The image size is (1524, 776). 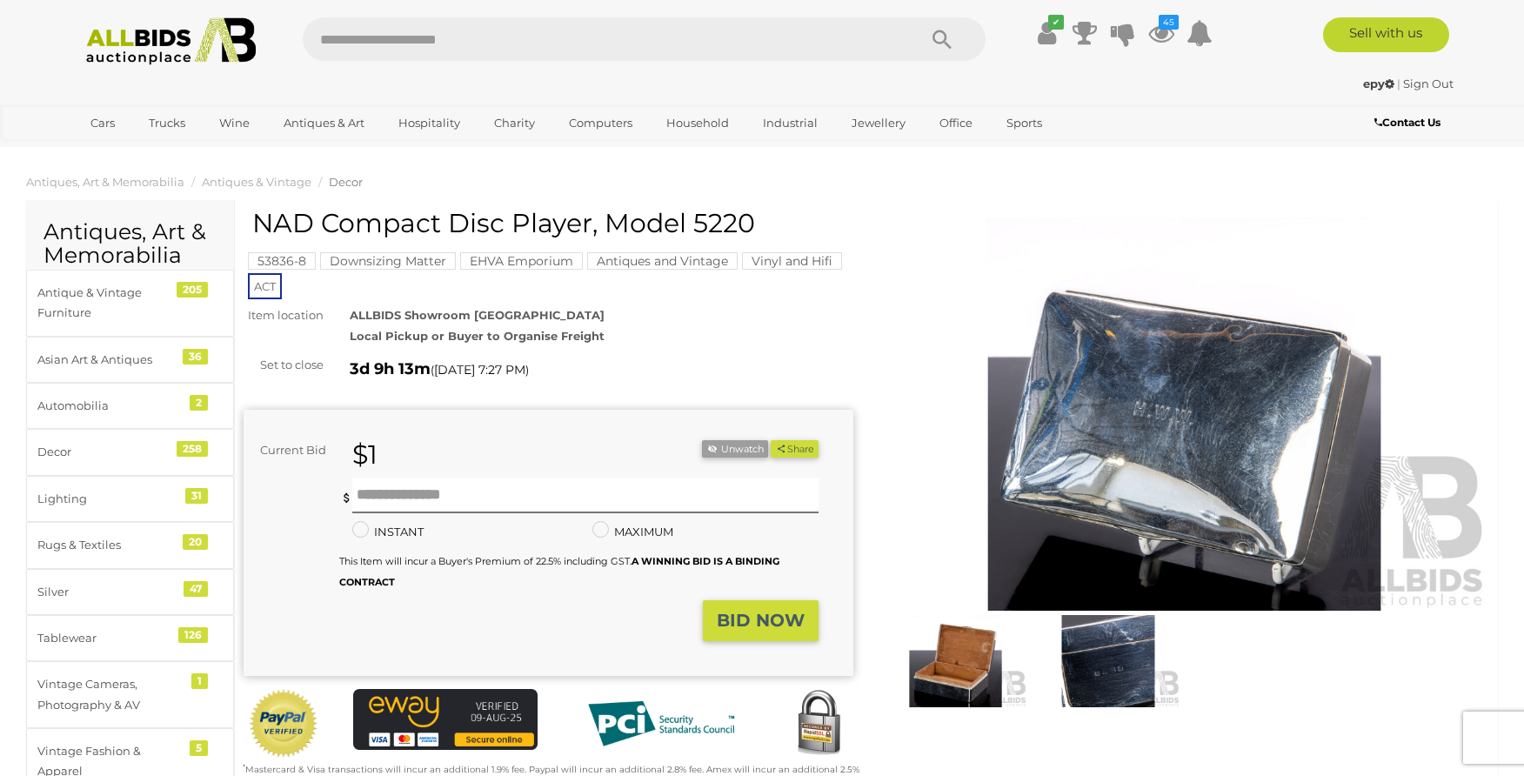 What do you see at coordinates (661, 724) in the screenshot?
I see `img: PCI DSS compliant` at bounding box center [661, 724].